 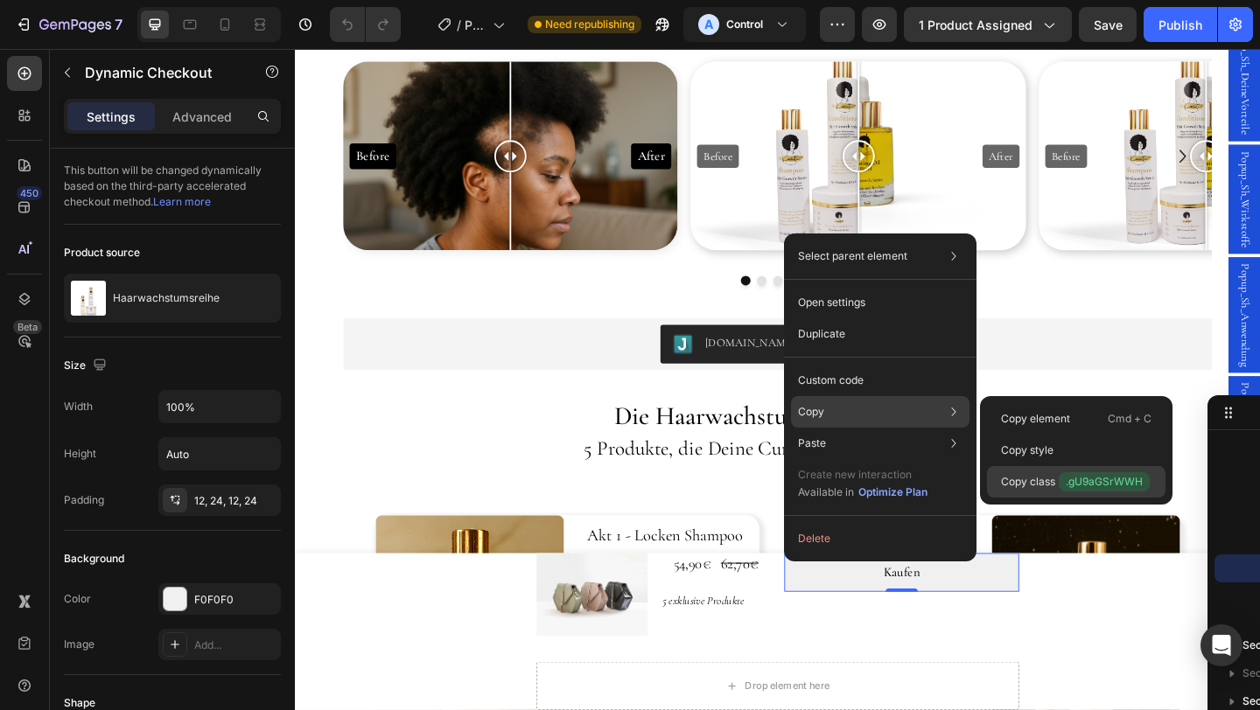 What do you see at coordinates (80, 454) in the screenshot?
I see `div: Height` at bounding box center [80, 454].